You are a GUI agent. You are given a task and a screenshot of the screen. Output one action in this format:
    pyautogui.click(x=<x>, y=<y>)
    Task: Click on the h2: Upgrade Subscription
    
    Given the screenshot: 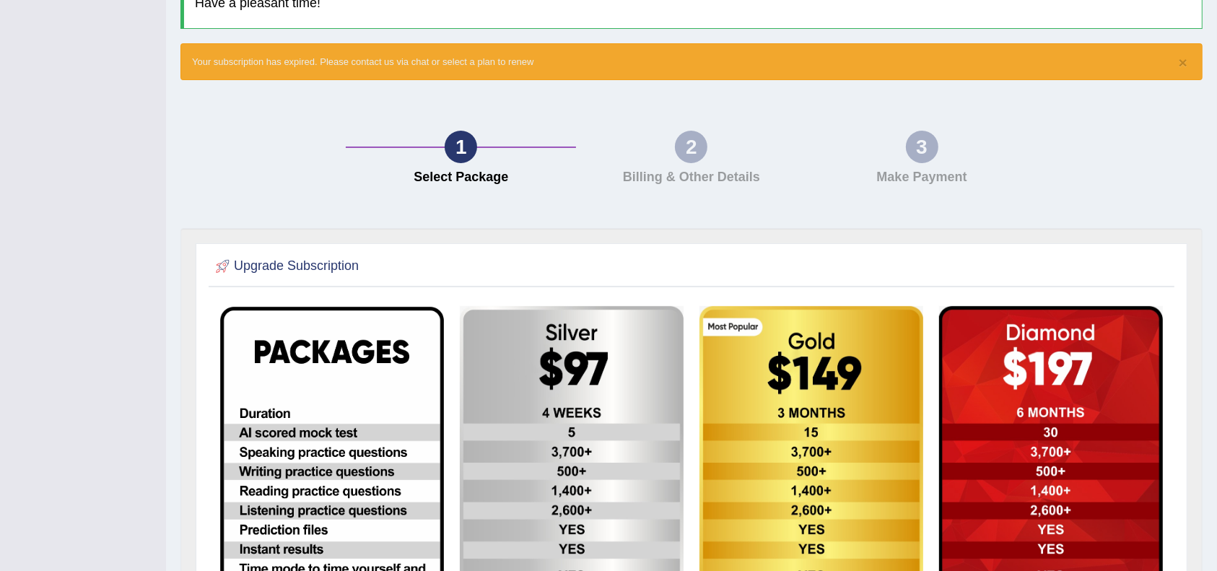 What is the action you would take?
    pyautogui.click(x=285, y=266)
    